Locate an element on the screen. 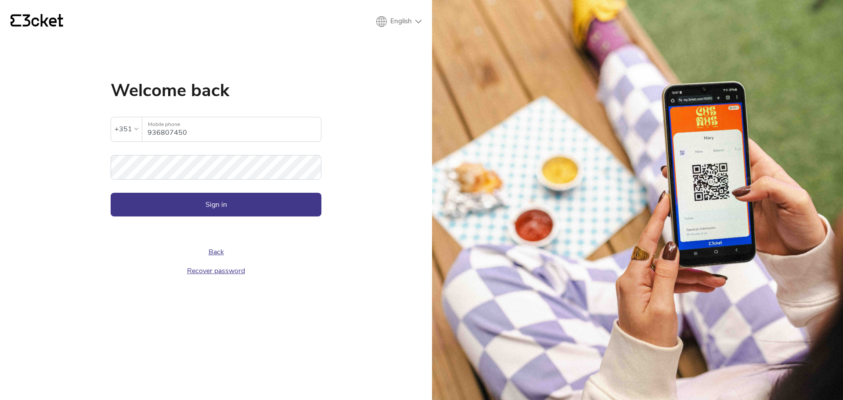  div: +351 is located at coordinates (123, 129).